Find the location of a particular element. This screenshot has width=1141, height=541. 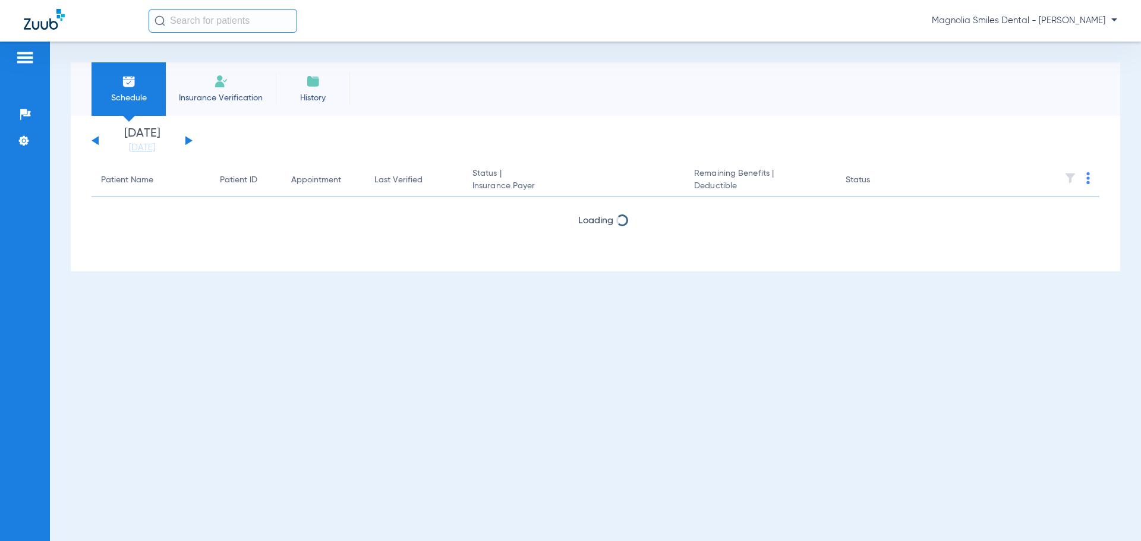

img: Zuub Logo is located at coordinates (44, 19).